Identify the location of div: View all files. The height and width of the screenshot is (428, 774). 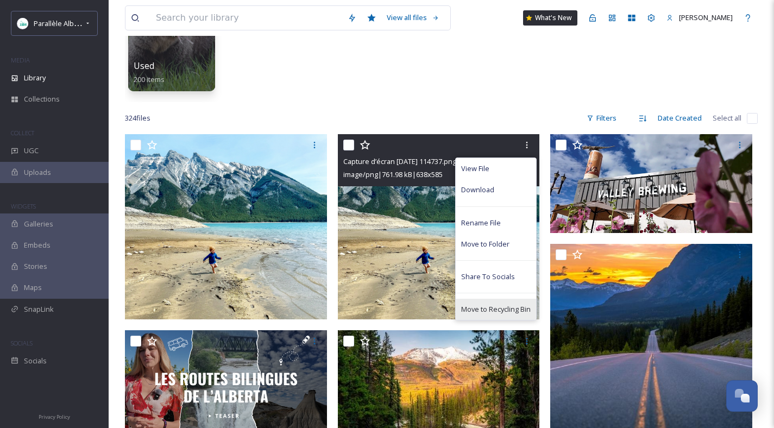
(413, 17).